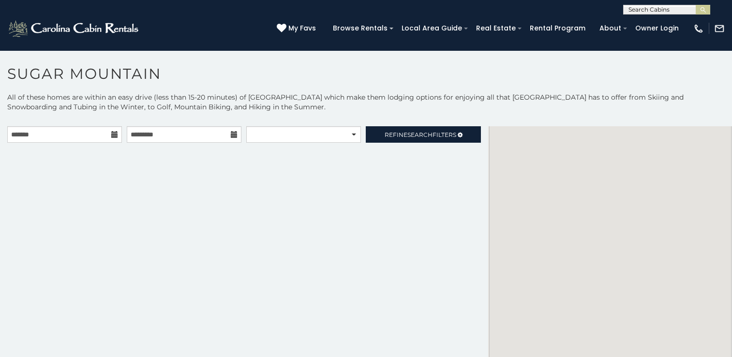  What do you see at coordinates (302, 28) in the screenshot?
I see `span: My Favs` at bounding box center [302, 28].